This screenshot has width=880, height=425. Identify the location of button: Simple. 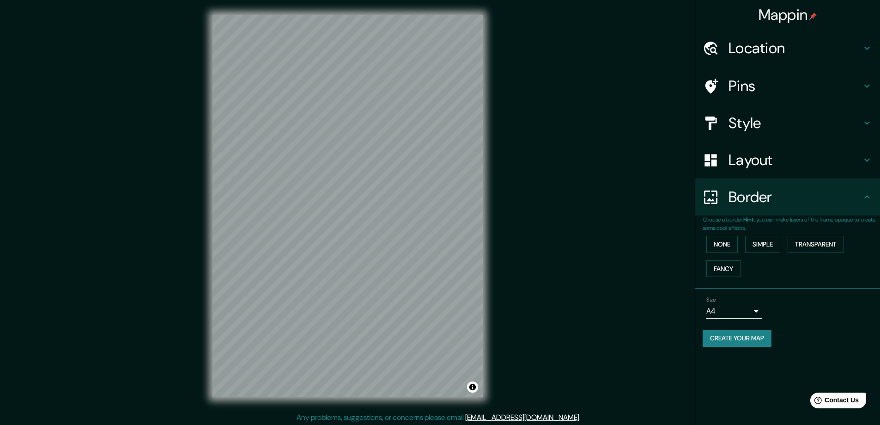
(763, 244).